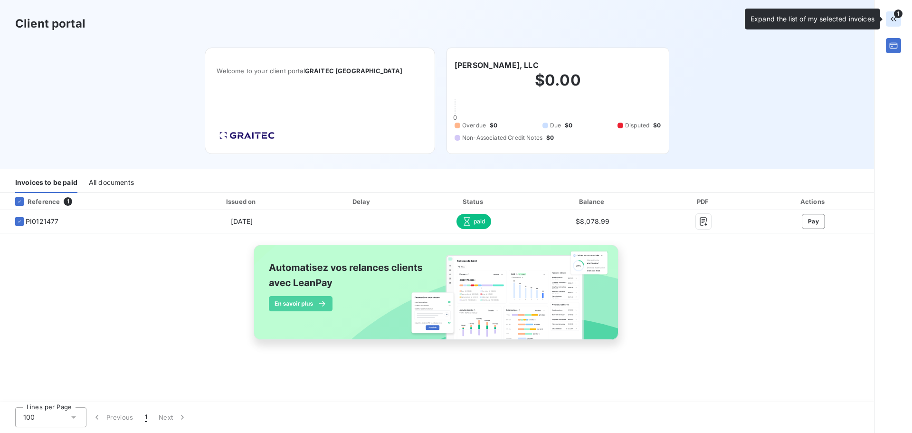 The image size is (912, 433). I want to click on div: Issued on, so click(242, 201).